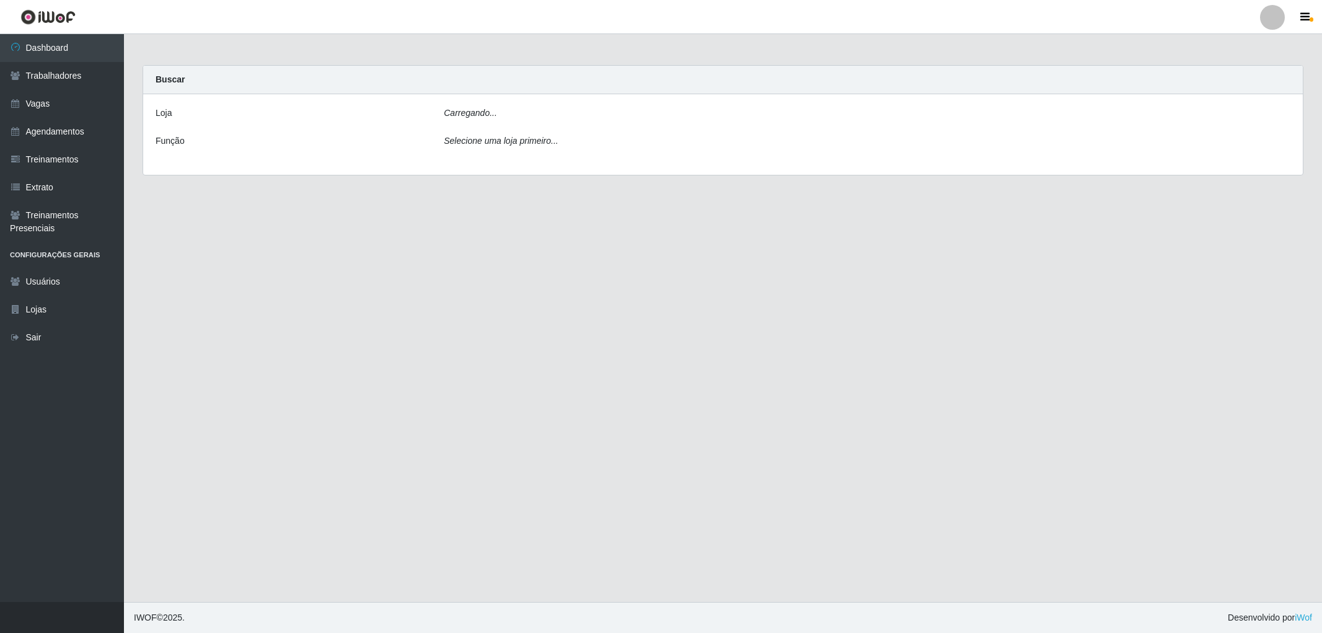  Describe the element at coordinates (1270, 617) in the screenshot. I see `span: Desenvolvido por` at that location.